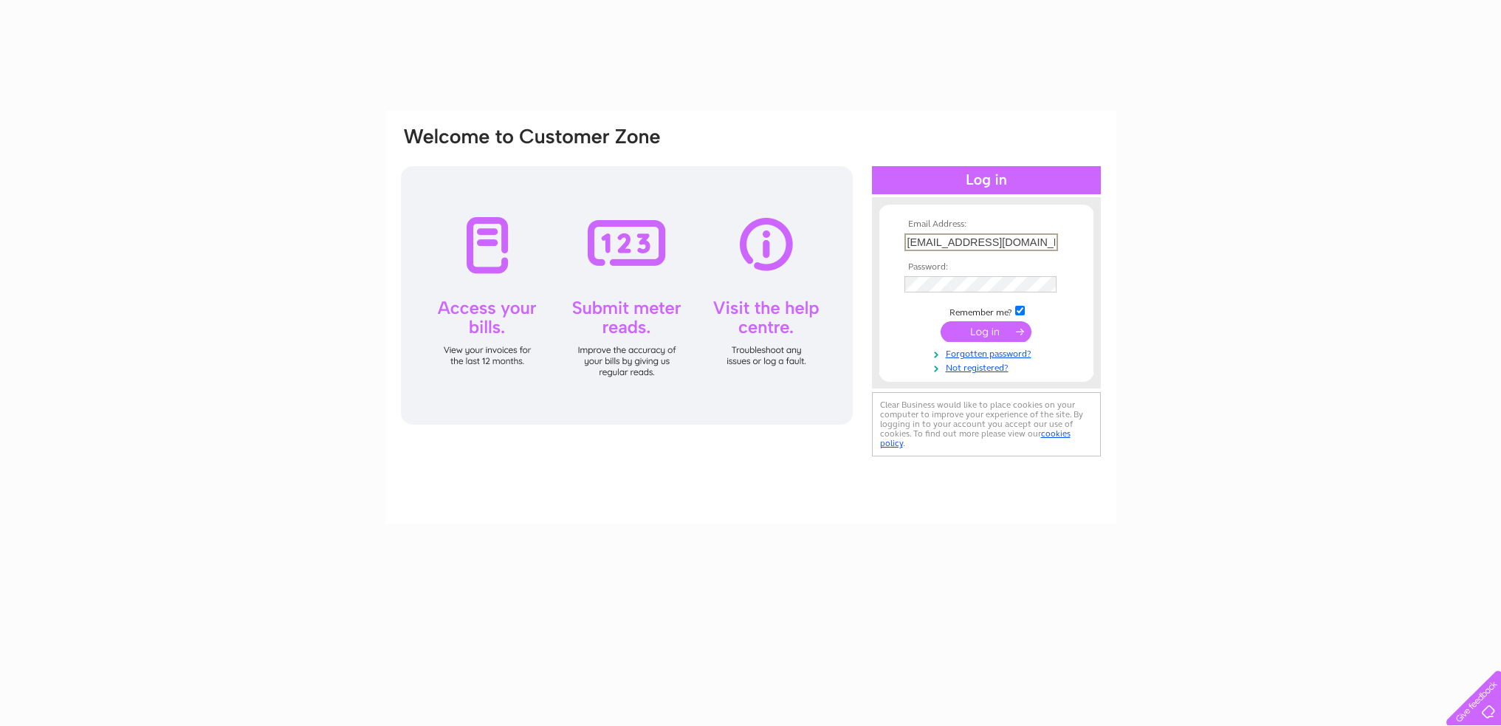 This screenshot has height=726, width=1501. Describe the element at coordinates (987, 224) in the screenshot. I see `th: Email Address:` at that location.